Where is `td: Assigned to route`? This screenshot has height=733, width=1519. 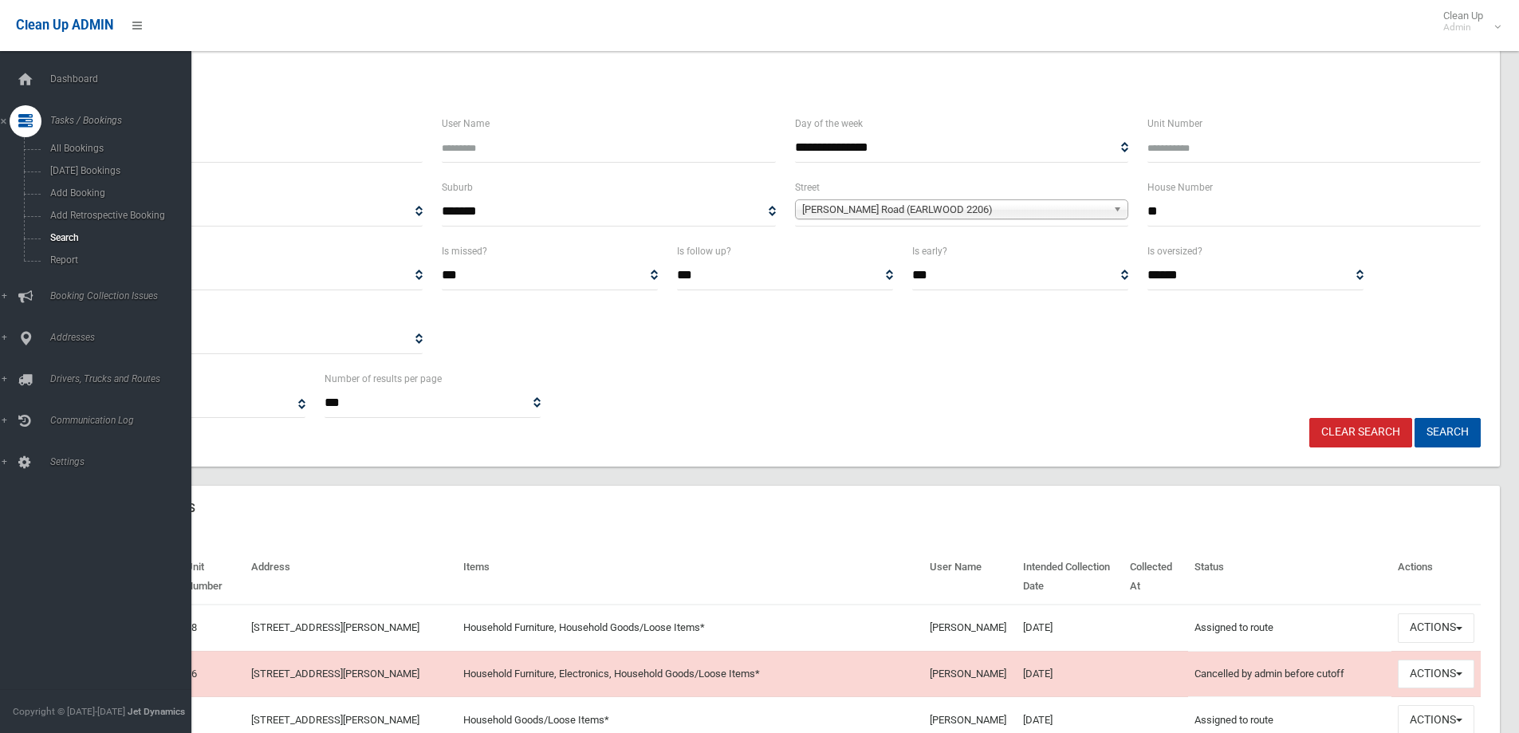
td: Assigned to route is located at coordinates (1289, 628).